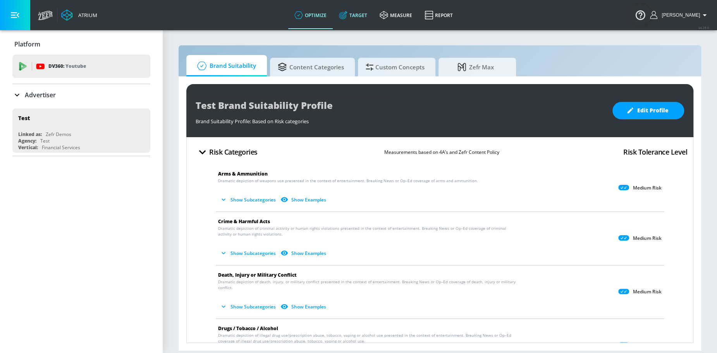  What do you see at coordinates (648, 110) in the screenshot?
I see `button: Edit Profile` at bounding box center [648, 110].